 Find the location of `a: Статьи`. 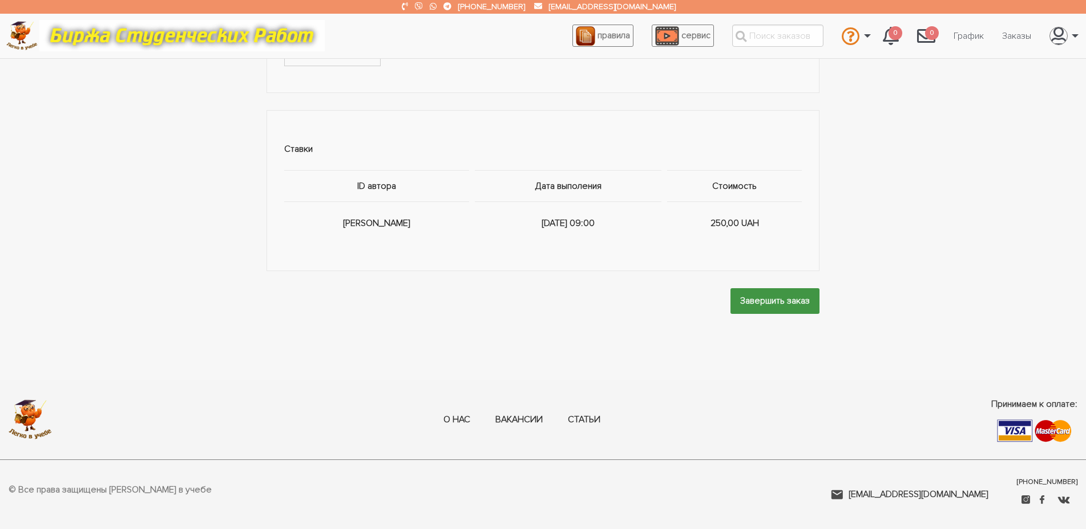

a: Статьи is located at coordinates (584, 420).